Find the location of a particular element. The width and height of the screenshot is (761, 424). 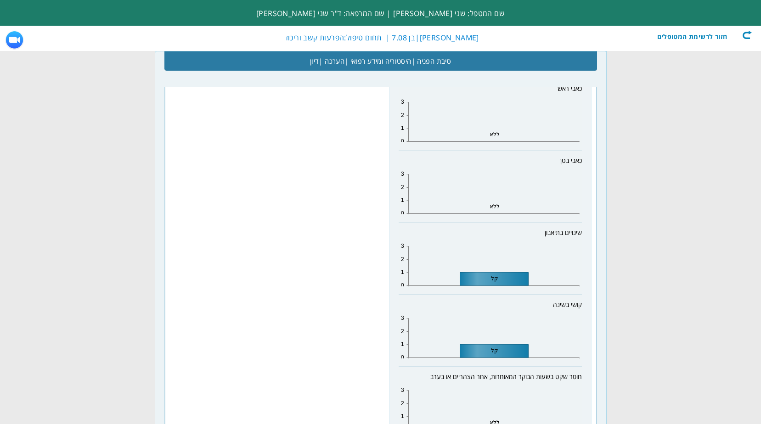

img: ZoomMeetingIcon.png is located at coordinates (14, 40).